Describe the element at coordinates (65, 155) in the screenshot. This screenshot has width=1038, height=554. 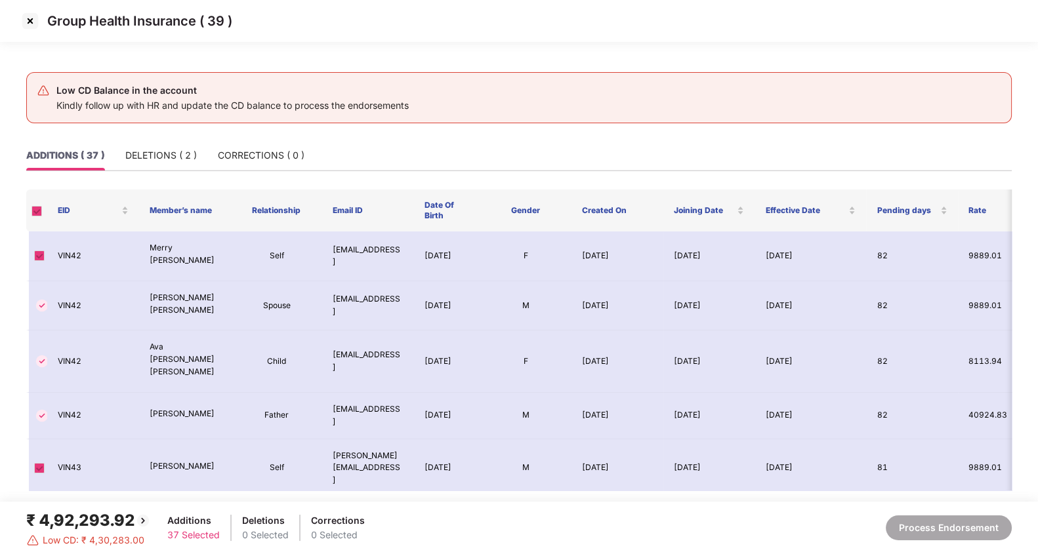
I see `div: ADDITIONS ( 37 )` at that location.